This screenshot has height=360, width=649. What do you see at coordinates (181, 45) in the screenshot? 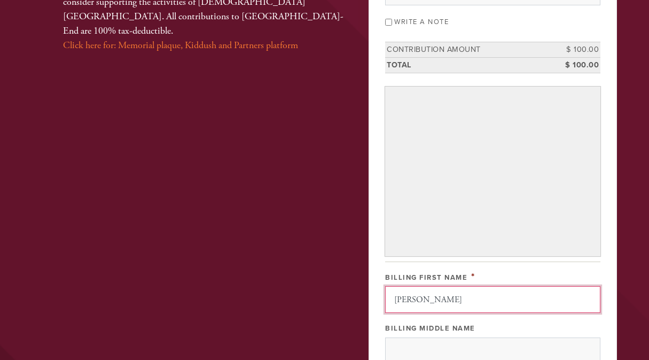
I see `a: Click here for: Memorial plaque, Kiddush and Partners platform` at bounding box center [181, 45].